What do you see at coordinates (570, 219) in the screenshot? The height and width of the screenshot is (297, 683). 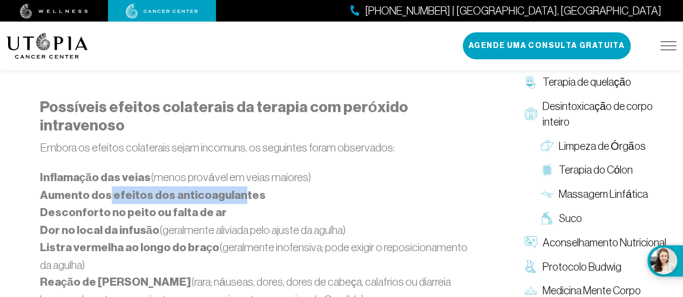 I see `font: Suco` at bounding box center [570, 219].